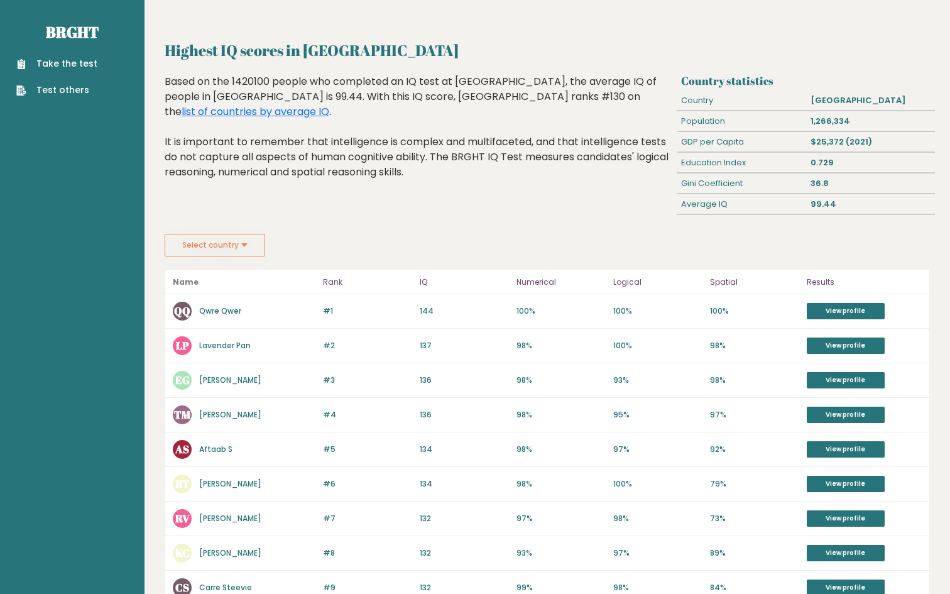 The width and height of the screenshot is (950, 594). What do you see at coordinates (182, 483) in the screenshot?
I see `text: RT` at bounding box center [182, 483].